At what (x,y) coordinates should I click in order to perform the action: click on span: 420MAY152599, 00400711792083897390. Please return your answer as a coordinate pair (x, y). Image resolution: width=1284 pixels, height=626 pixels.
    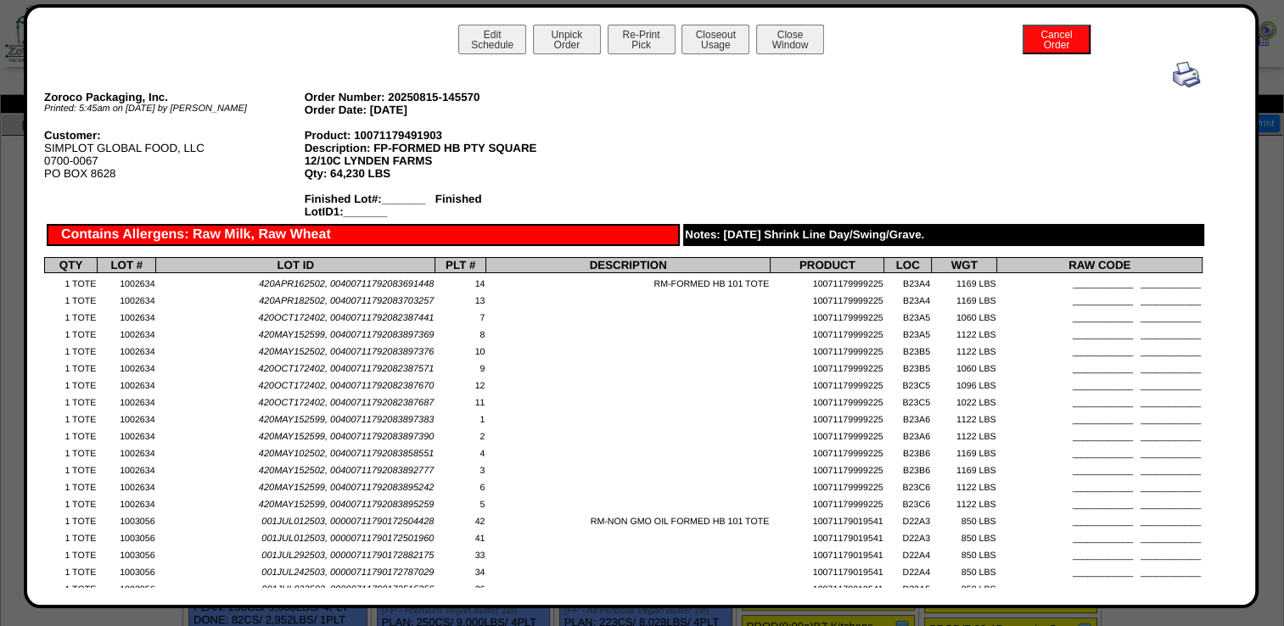
    Looking at the image, I should click on (346, 437).